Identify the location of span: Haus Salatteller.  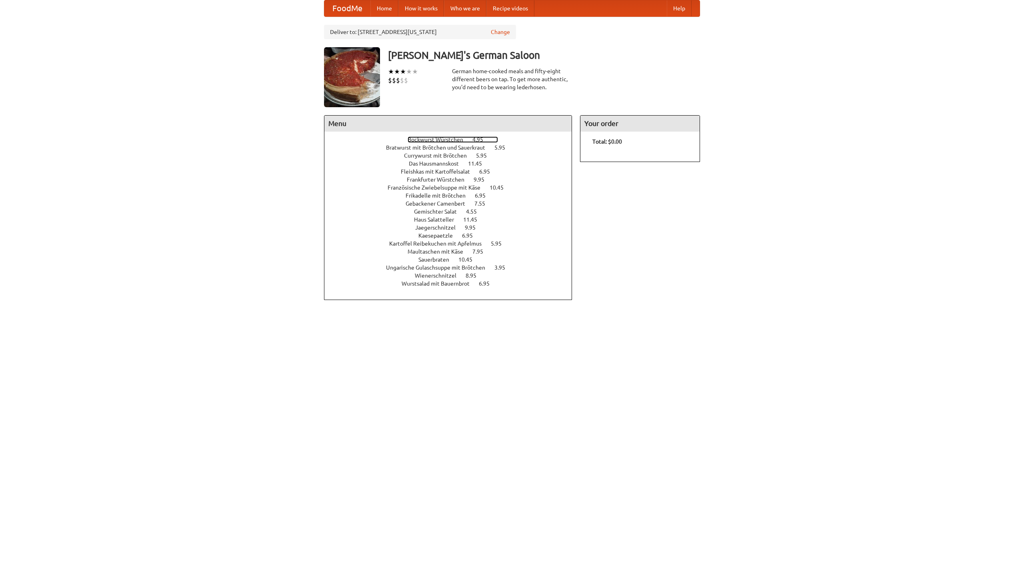
(438, 220).